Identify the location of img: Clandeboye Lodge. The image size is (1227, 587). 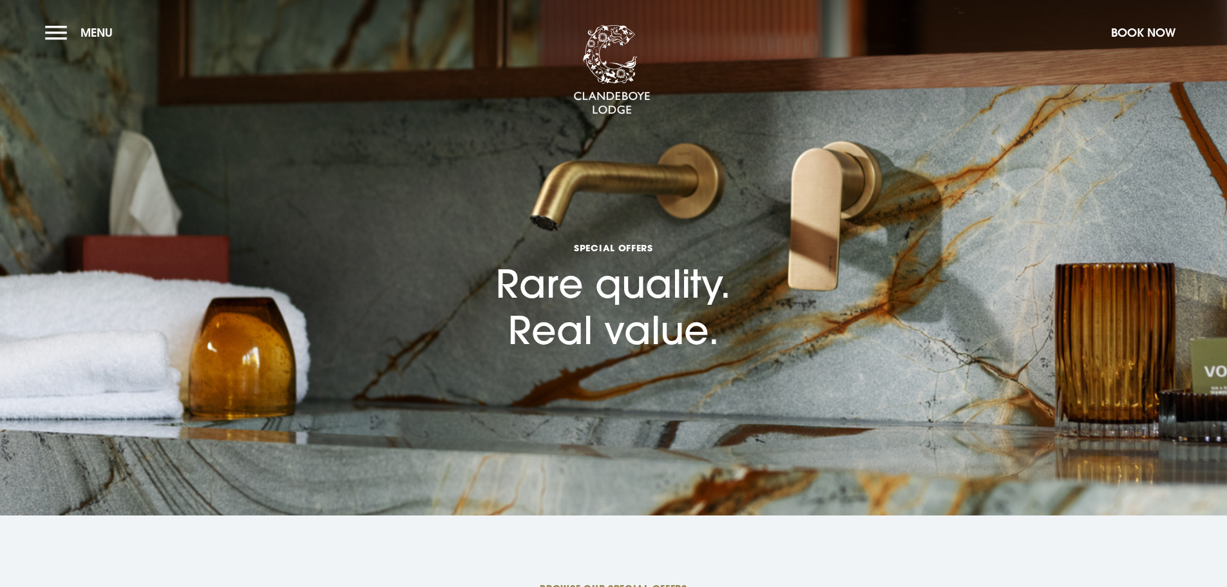
(612, 70).